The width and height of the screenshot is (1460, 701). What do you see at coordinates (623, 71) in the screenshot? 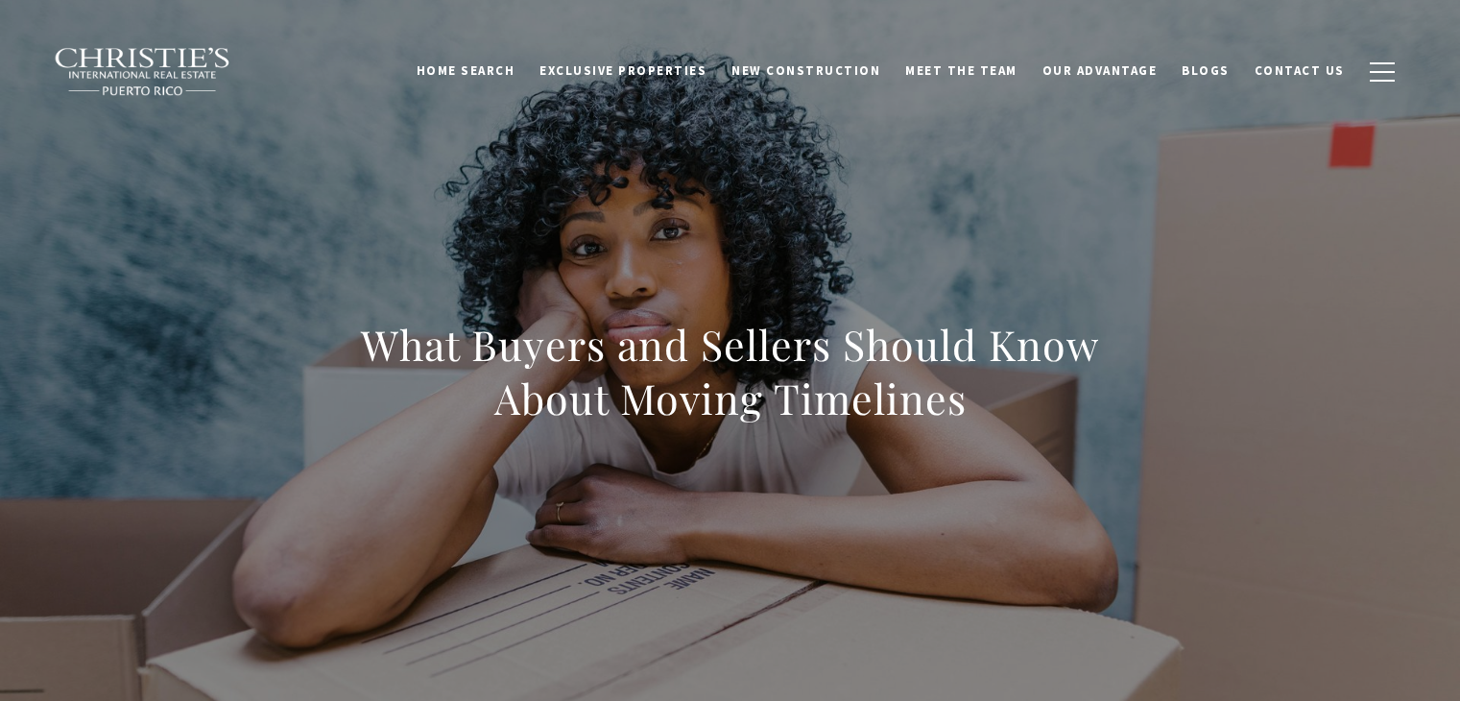
I see `a: Exclusive Properties` at bounding box center [623, 71].